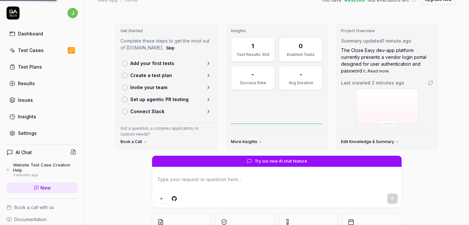  Describe the element at coordinates (166, 99) in the screenshot. I see `a: Set up agentic PR testing` at that location.